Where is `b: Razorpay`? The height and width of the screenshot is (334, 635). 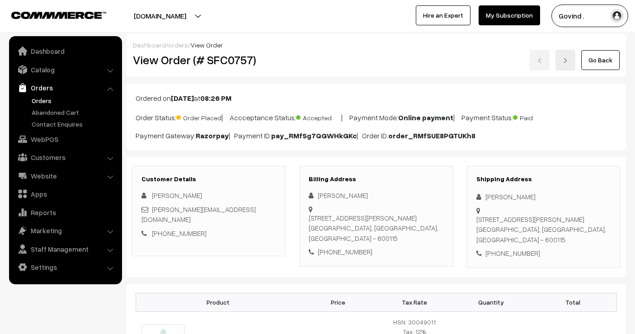
b: Razorpay is located at coordinates (212, 136).